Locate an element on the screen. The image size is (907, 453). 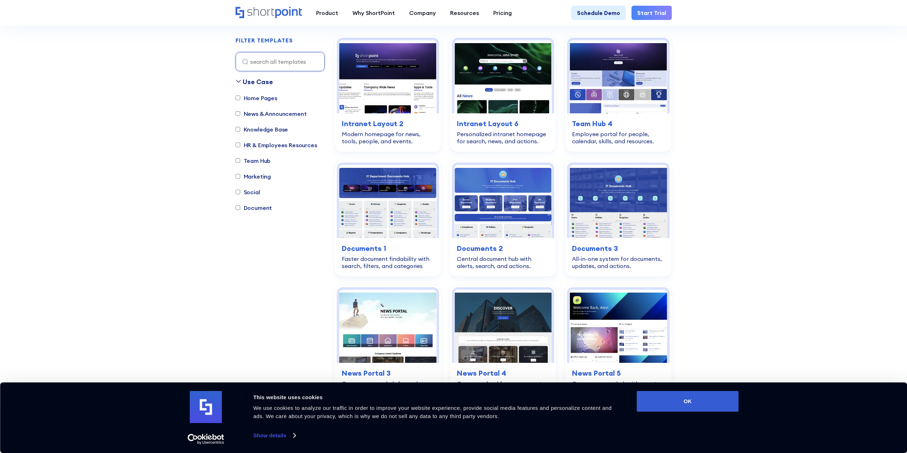
div: Central document hub with alerts, search, and actions. is located at coordinates (503, 262).